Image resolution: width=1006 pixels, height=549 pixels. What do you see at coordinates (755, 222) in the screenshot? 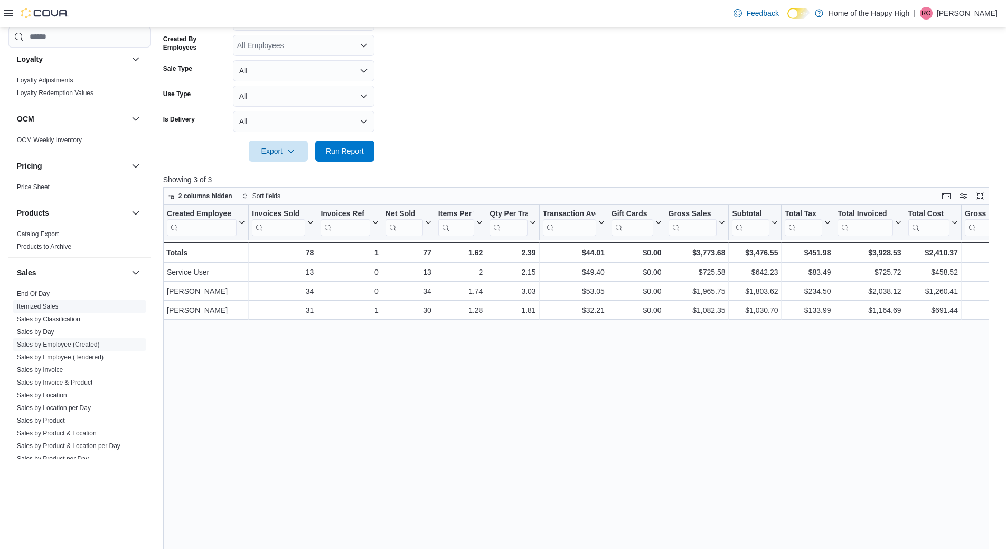
I see `button: Subtotal` at bounding box center [755, 222].